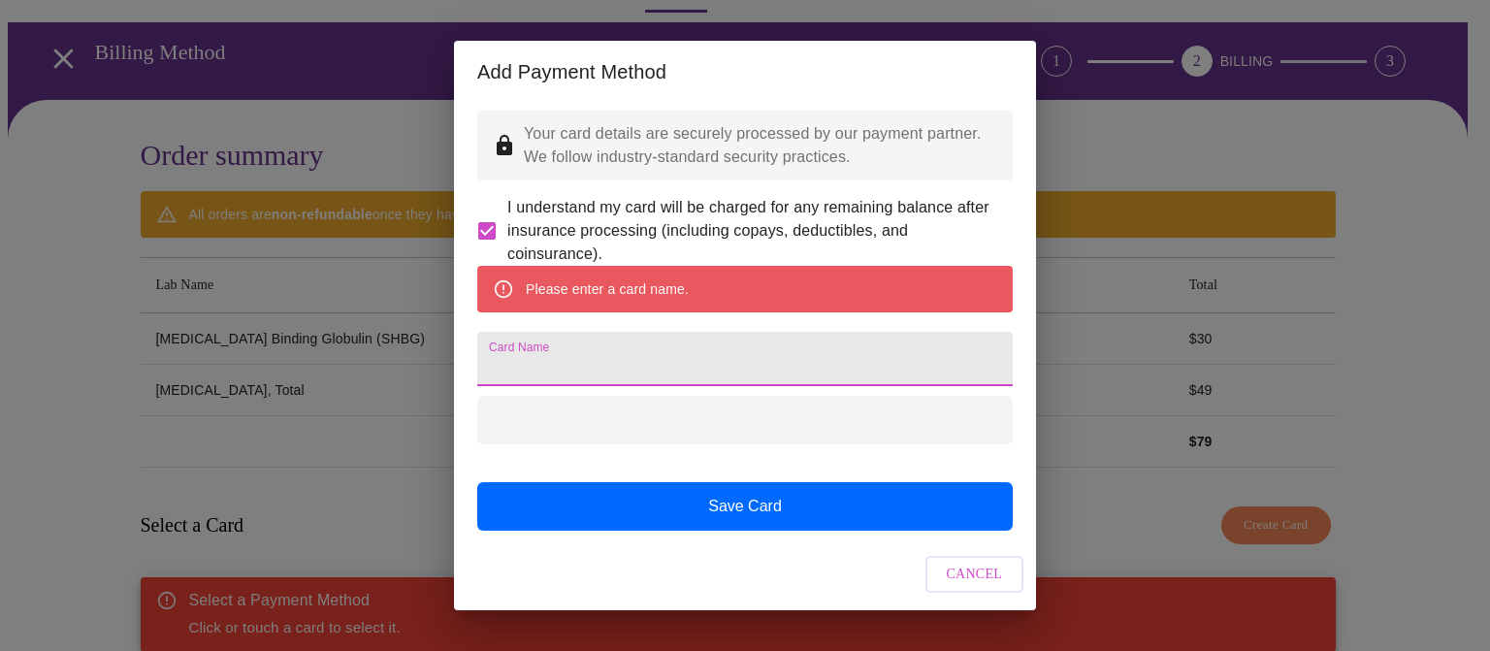 The width and height of the screenshot is (1490, 651). I want to click on div: Please enter a card name., so click(607, 289).